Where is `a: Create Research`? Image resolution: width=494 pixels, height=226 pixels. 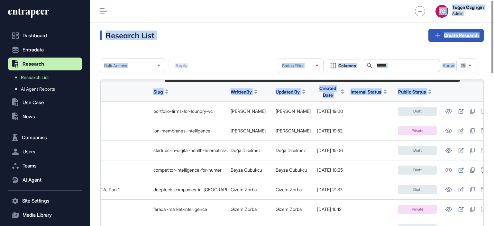
a: Create Research is located at coordinates (456, 35).